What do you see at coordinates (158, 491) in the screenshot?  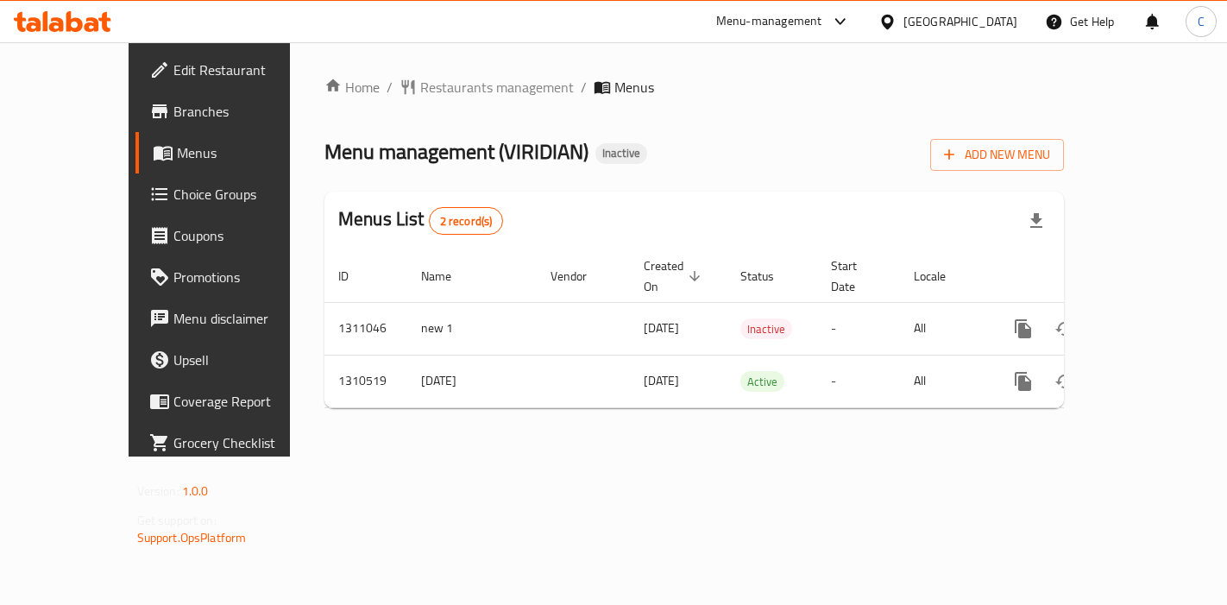 I see `span: Version:` at bounding box center [158, 491].